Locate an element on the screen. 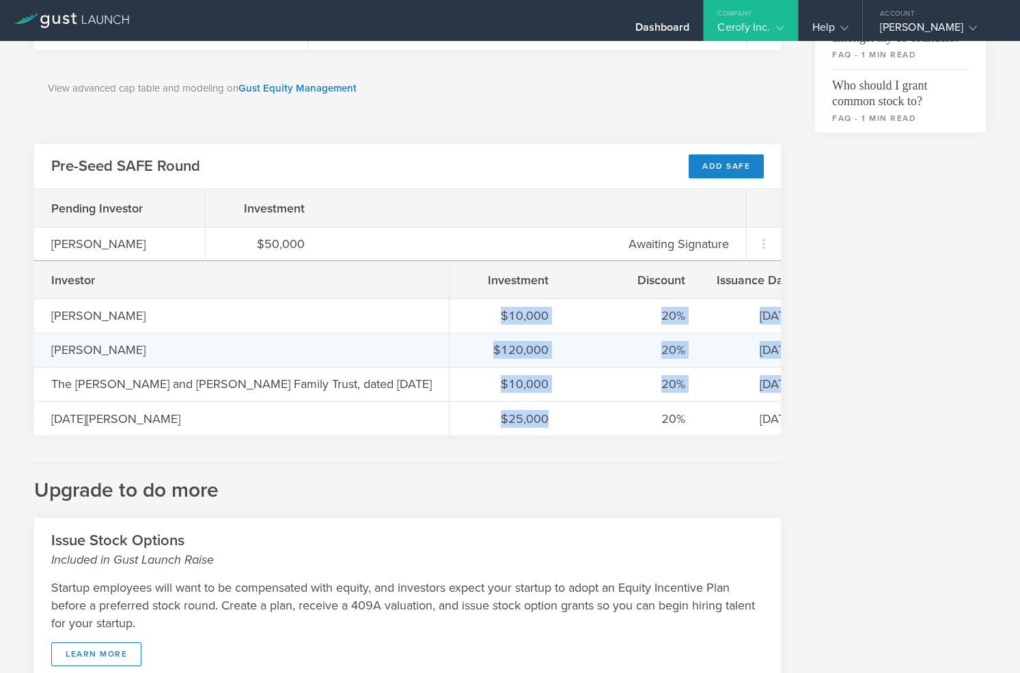 The height and width of the screenshot is (673, 1020). div: $50,000 is located at coordinates (264, 244).